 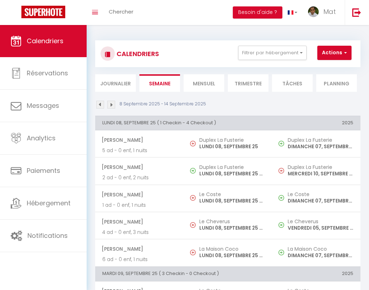 I want to click on p: DIMANCHE 07, SEPTEMBRE 25, so click(x=321, y=146).